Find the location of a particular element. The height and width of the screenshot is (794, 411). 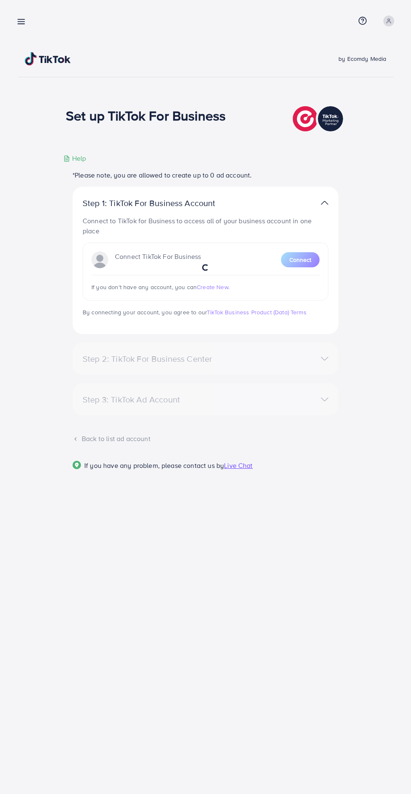

h1: Set up TikTok For Business is located at coordinates (146, 115).